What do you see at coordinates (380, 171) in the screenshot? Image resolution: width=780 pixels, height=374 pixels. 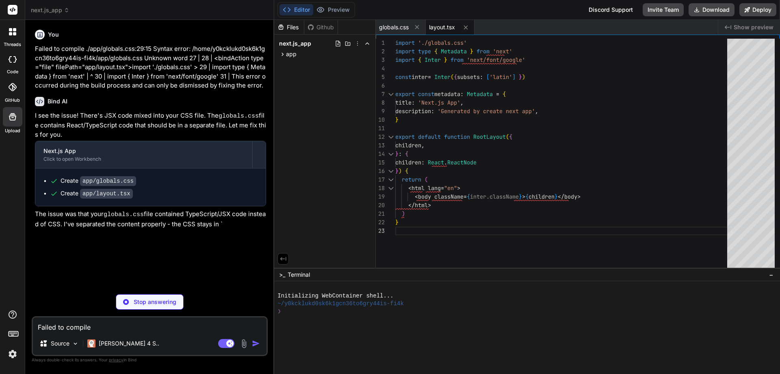 I see `div: 16` at bounding box center [380, 171].